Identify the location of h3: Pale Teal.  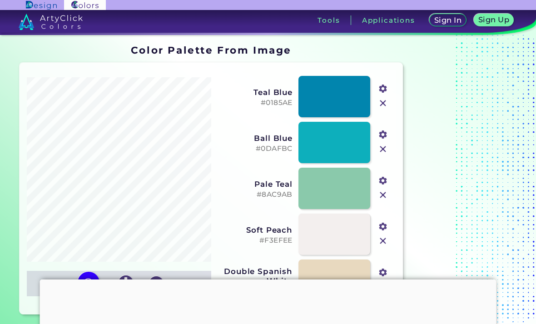
(254, 184).